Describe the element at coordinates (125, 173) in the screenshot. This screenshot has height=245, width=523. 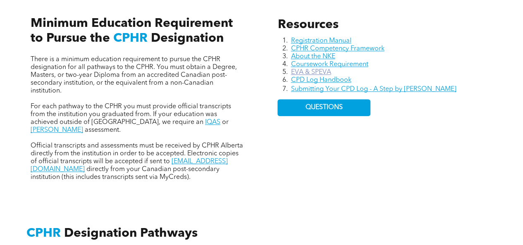
I see `span: directly from your Canadian post-secondary institution (this includes transcripts sent via MyCreds).` at that location.